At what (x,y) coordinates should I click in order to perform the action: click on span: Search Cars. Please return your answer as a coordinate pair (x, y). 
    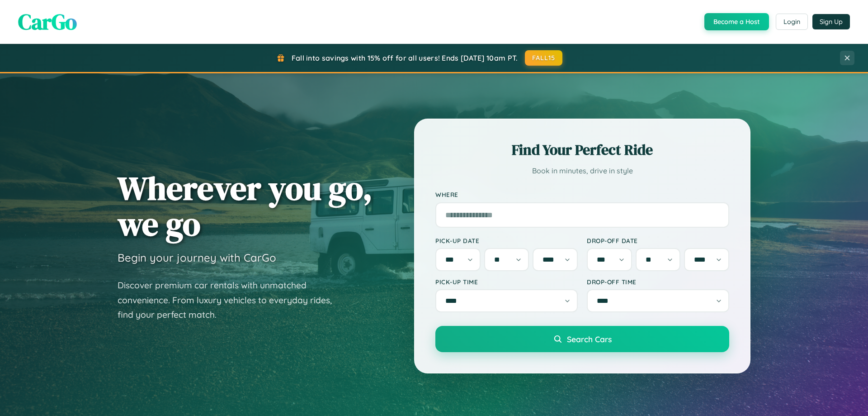
    Looking at the image, I should click on (589, 339).